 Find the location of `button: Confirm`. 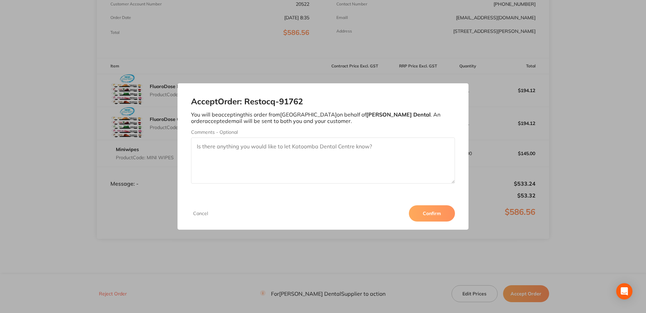

button: Confirm is located at coordinates (432, 214).